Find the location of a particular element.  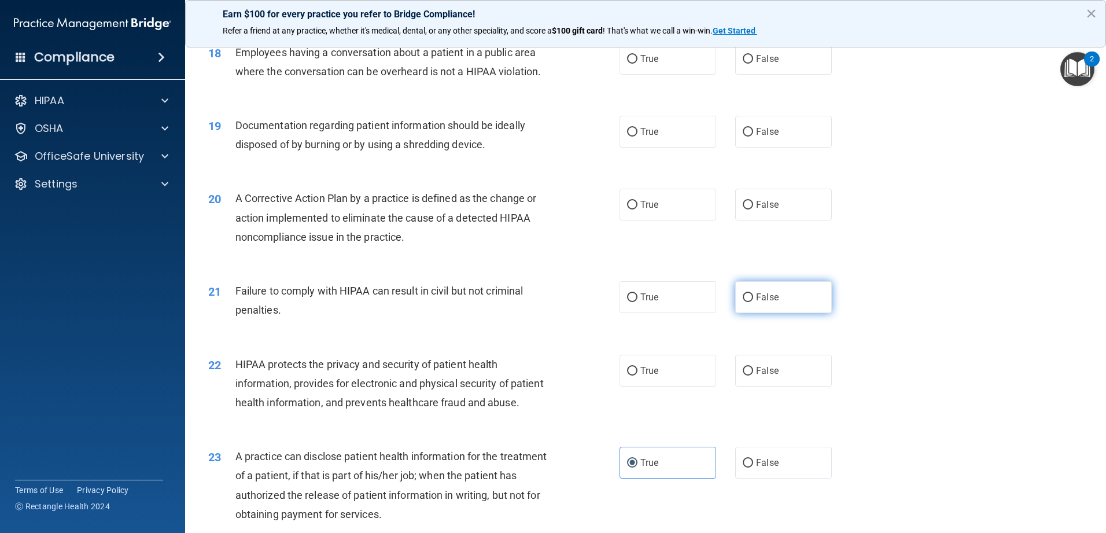

a: OSHA is located at coordinates (91, 128).